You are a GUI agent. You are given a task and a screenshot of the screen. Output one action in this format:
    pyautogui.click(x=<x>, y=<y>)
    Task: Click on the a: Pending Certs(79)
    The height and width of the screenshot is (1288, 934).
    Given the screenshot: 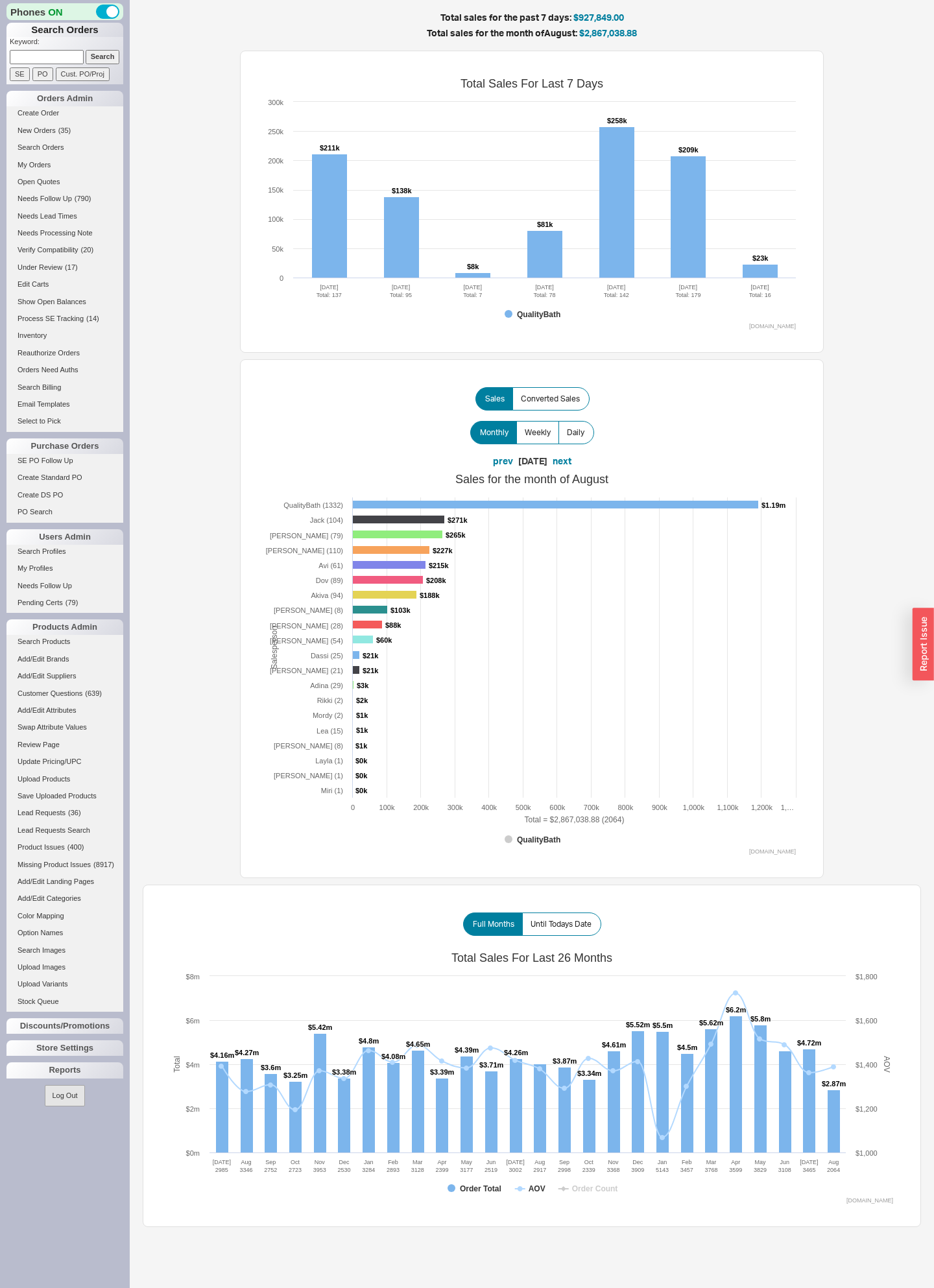 What is the action you would take?
    pyautogui.click(x=65, y=603)
    